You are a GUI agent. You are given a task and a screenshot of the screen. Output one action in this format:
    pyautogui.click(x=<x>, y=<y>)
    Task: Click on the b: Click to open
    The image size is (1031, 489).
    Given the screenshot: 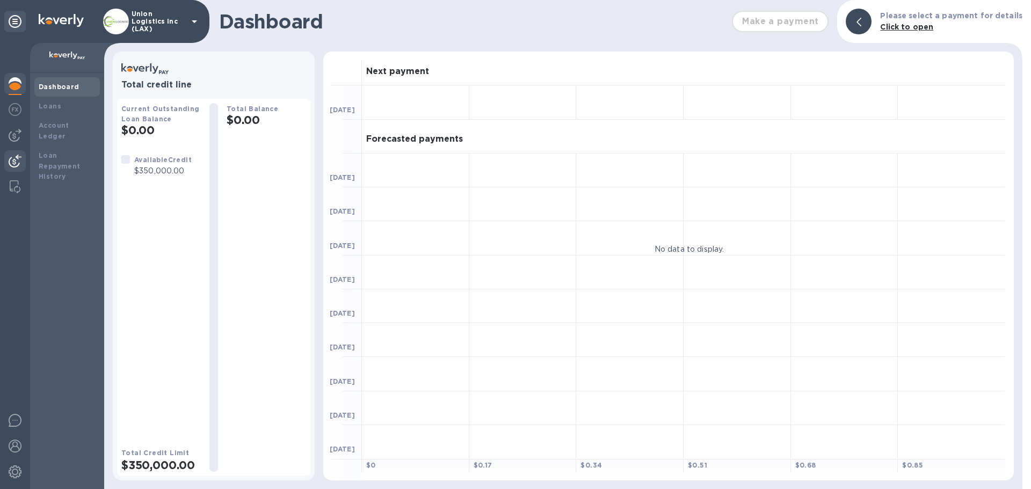 What is the action you would take?
    pyautogui.click(x=906, y=27)
    